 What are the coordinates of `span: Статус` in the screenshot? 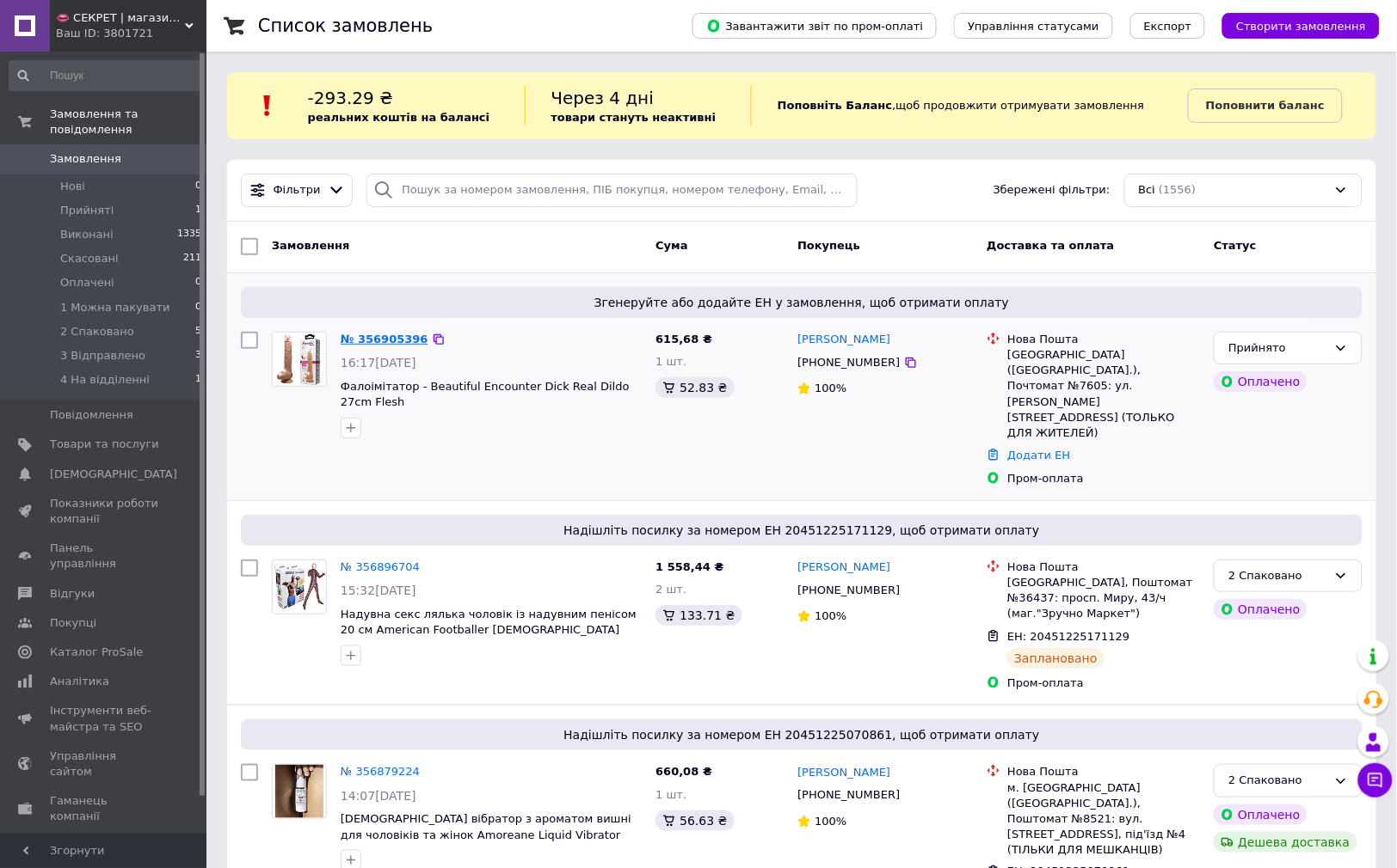 It's located at (1235, 245).